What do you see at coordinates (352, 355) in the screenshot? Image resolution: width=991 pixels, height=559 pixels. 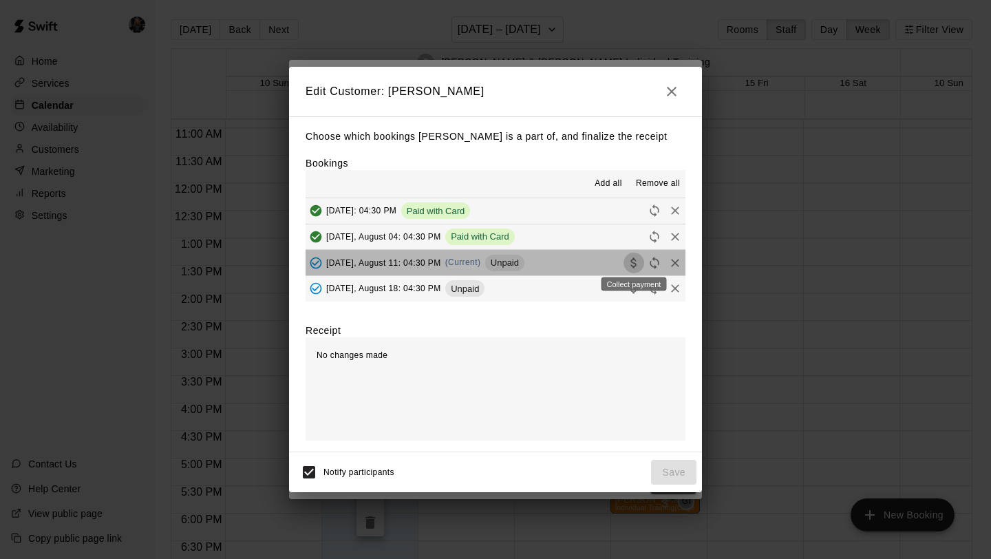 I see `span: No changes made` at bounding box center [352, 355].